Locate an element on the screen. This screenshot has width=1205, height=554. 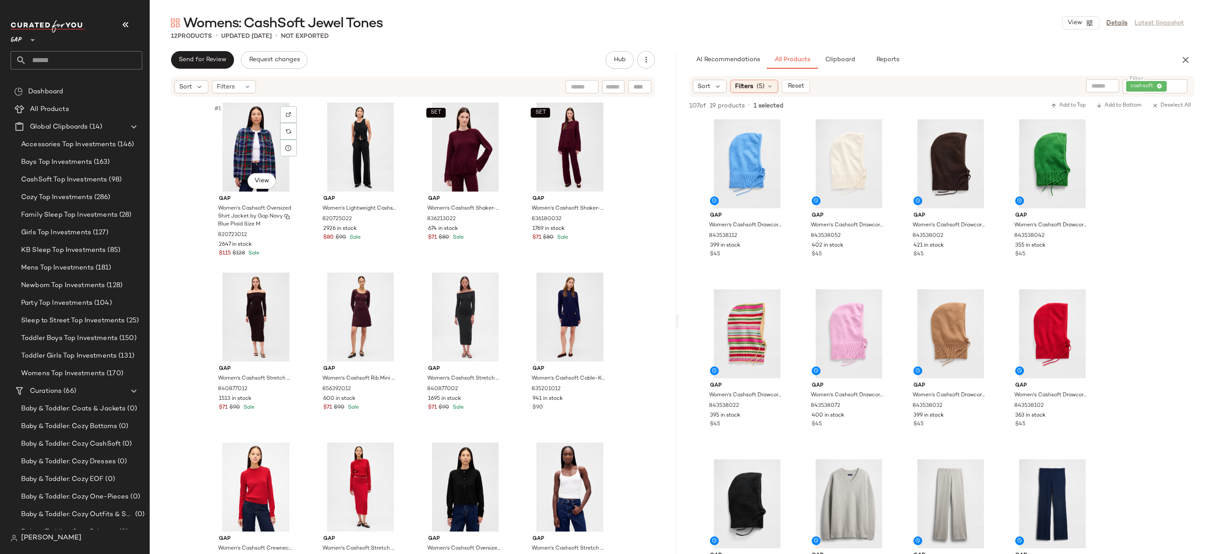
img: cn60292266.jpg is located at coordinates (1052, 334).